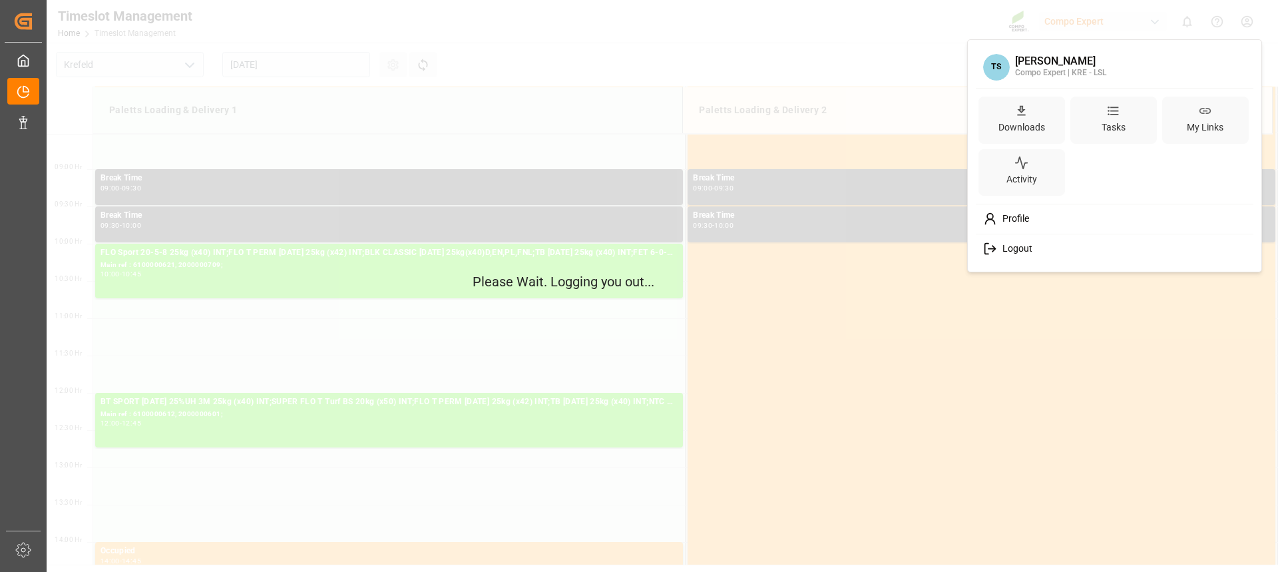  Describe the element at coordinates (1013, 219) in the screenshot. I see `span: Profile` at that location.